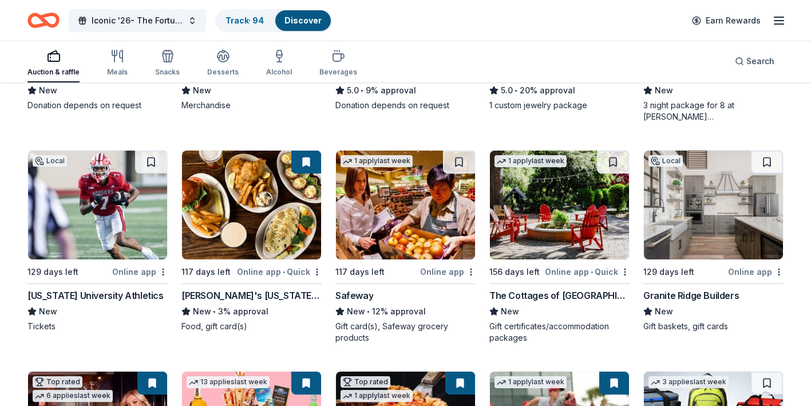 Image resolution: width=811 pixels, height=406 pixels. Describe the element at coordinates (167, 72) in the screenshot. I see `div: Snacks` at that location.